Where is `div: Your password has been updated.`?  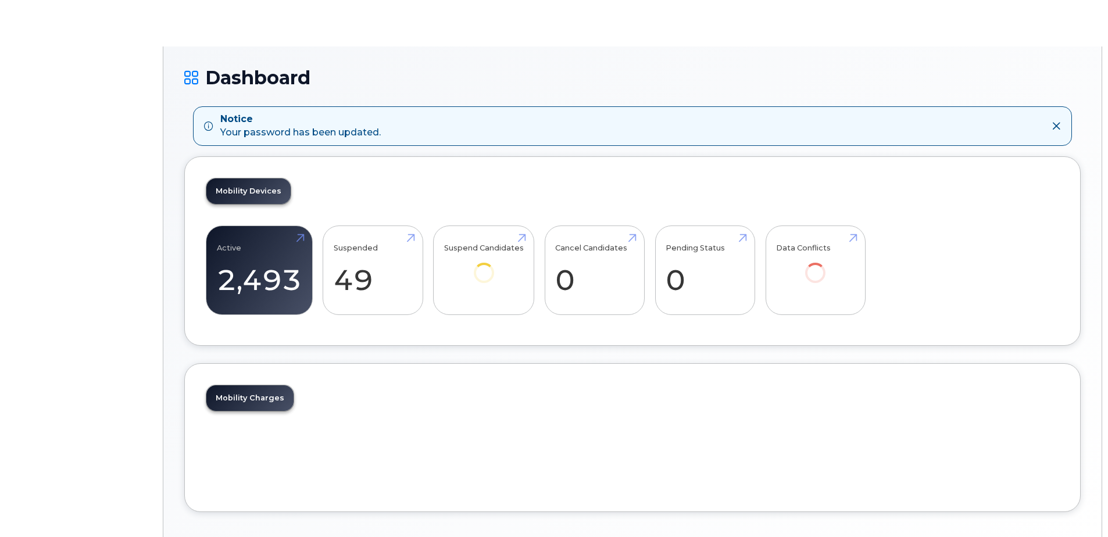
div: Your password has been updated. is located at coordinates (301, 126).